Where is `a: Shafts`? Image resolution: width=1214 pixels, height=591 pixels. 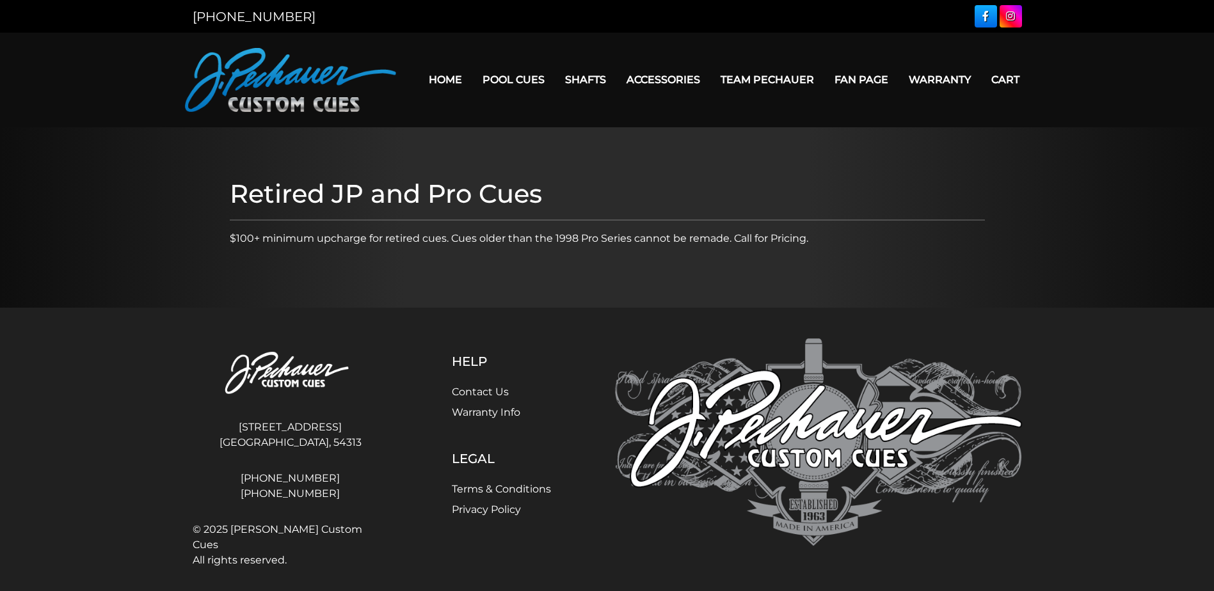 a: Shafts is located at coordinates (586, 79).